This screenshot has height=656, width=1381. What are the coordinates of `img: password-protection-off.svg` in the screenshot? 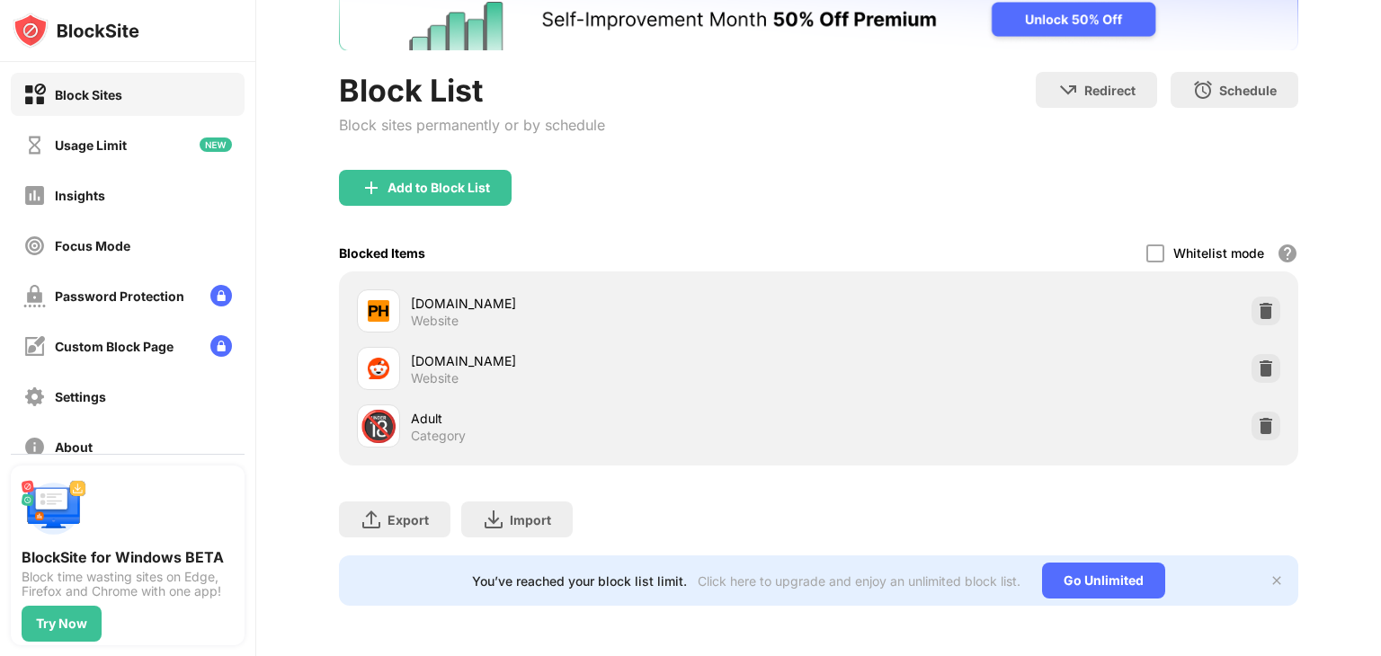 It's located at (34, 296).